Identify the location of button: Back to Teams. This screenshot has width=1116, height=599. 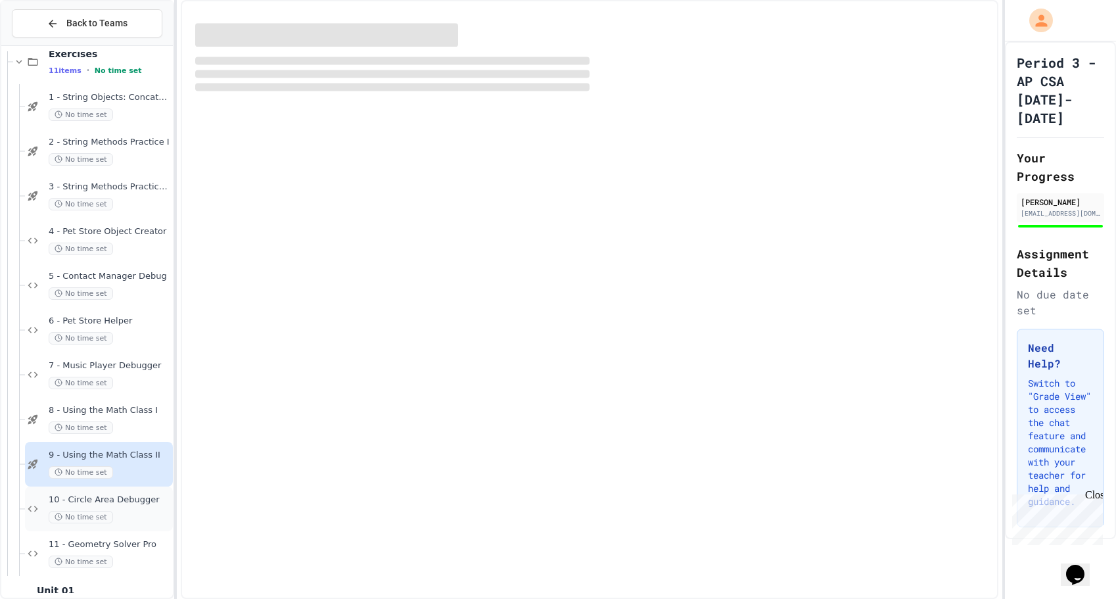
(87, 23).